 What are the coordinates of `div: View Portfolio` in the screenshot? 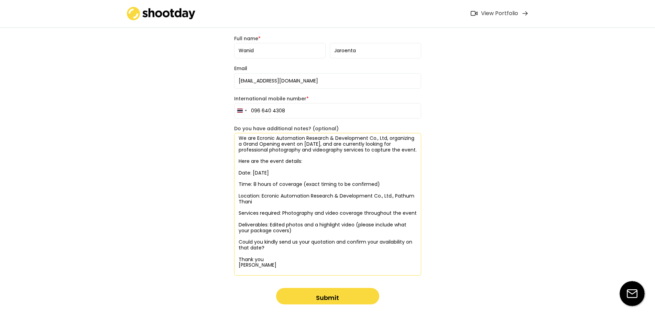 It's located at (499, 13).